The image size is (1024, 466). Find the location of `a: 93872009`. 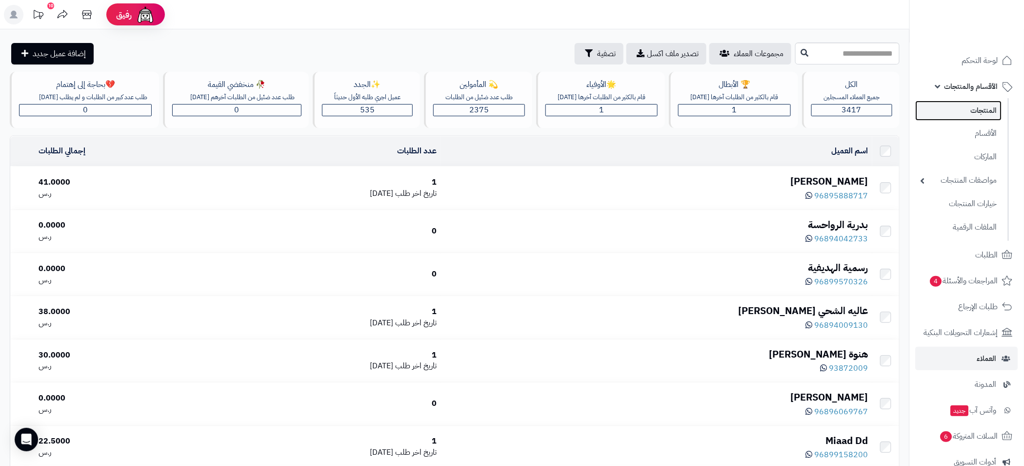

a: 93872009 is located at coordinates (845, 368).